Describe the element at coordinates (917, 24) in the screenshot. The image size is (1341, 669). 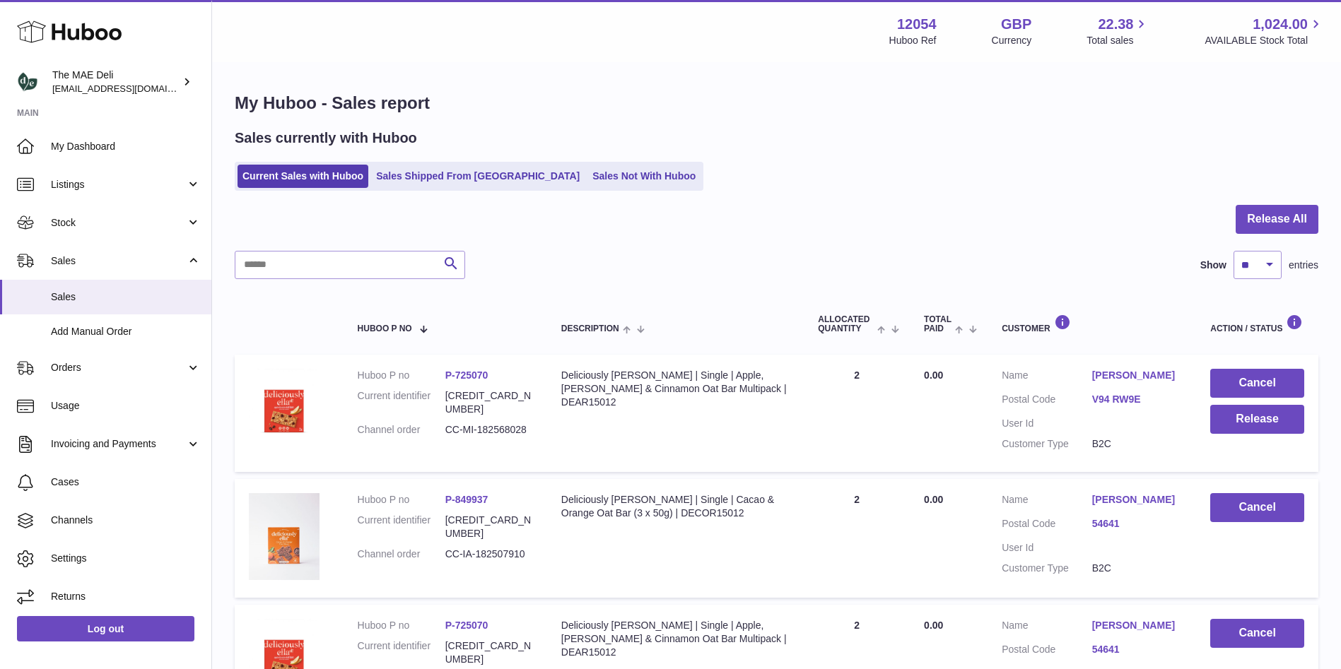
I see `strong: 12054` at that location.